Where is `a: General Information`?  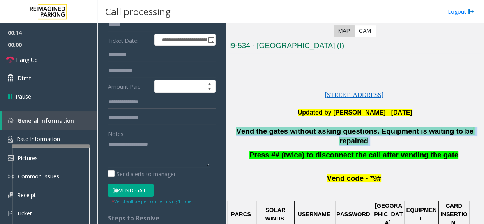 a: General Information is located at coordinates (50, 121).